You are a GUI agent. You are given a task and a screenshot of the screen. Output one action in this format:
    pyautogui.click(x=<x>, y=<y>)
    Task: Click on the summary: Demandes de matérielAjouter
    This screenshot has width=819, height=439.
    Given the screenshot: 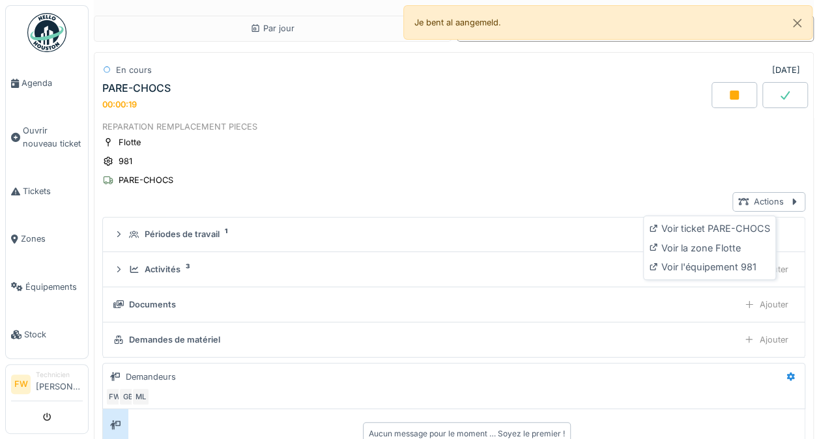 What is the action you would take?
    pyautogui.click(x=454, y=340)
    